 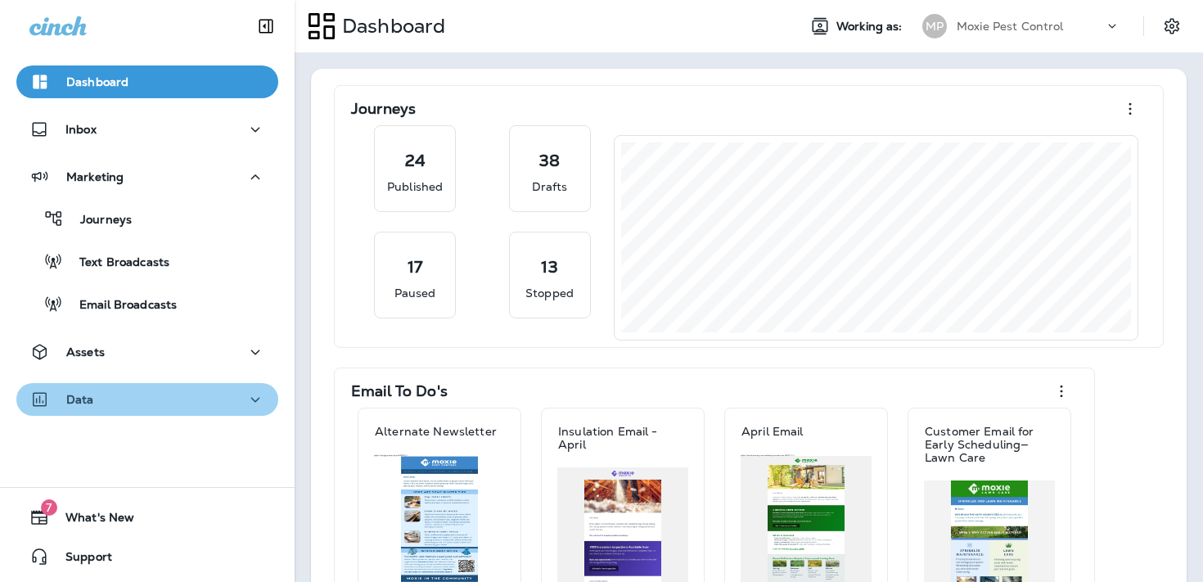 What do you see at coordinates (147, 82) in the screenshot?
I see `button: Dashboard` at bounding box center [147, 82].